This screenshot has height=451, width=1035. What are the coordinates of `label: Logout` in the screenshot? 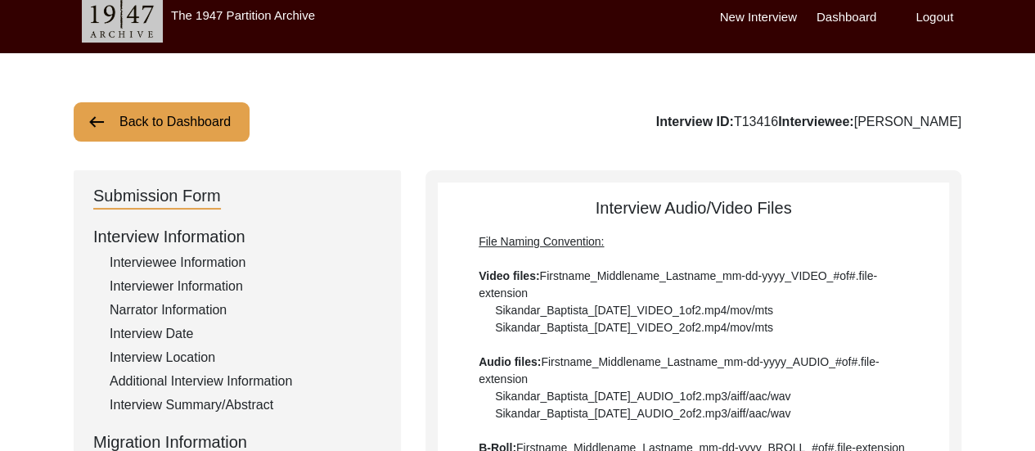 It's located at (934, 17).